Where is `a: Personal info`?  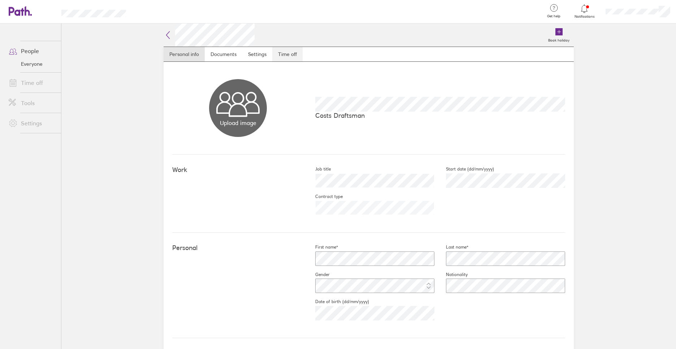 a: Personal info is located at coordinates (184, 54).